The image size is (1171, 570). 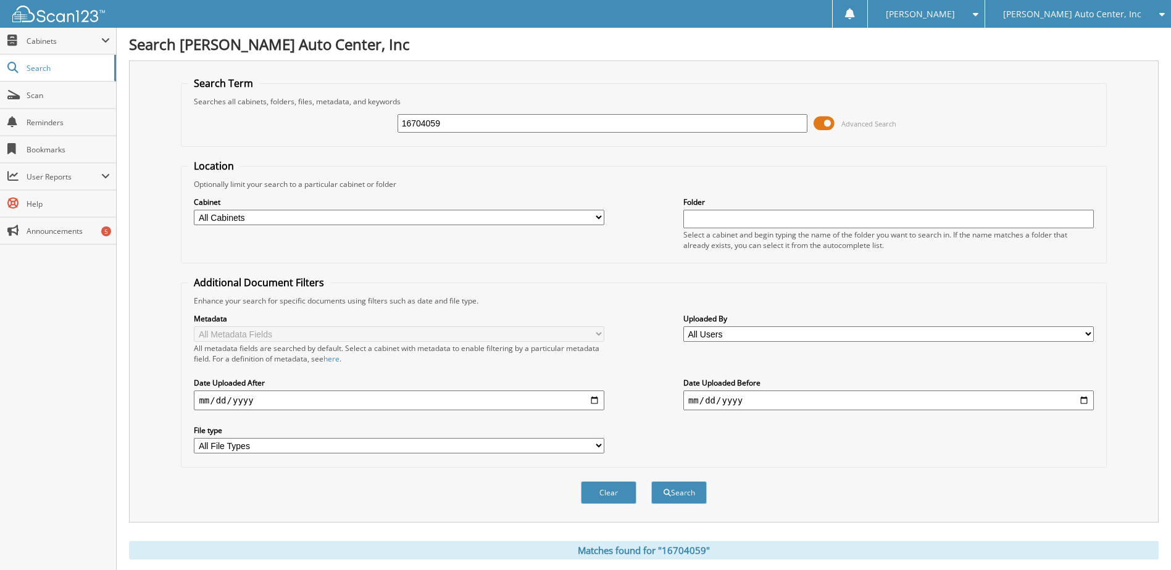 I want to click on span: Search, so click(x=67, y=68).